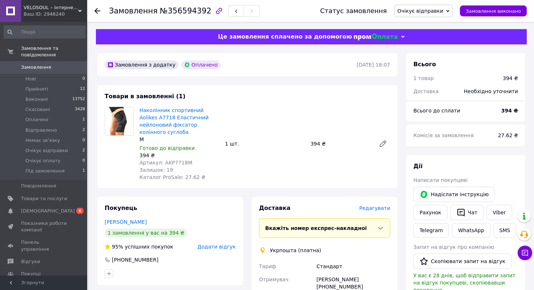  Describe the element at coordinates (444, 135) in the screenshot. I see `span: Комісія за замовлення` at that location.